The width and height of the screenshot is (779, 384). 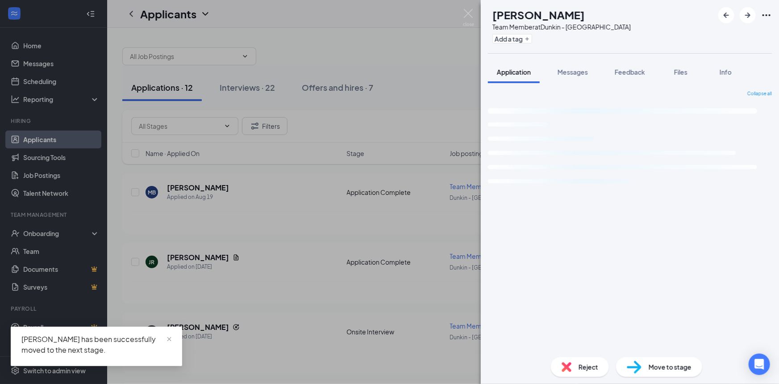 I want to click on span: Messages, so click(x=573, y=72).